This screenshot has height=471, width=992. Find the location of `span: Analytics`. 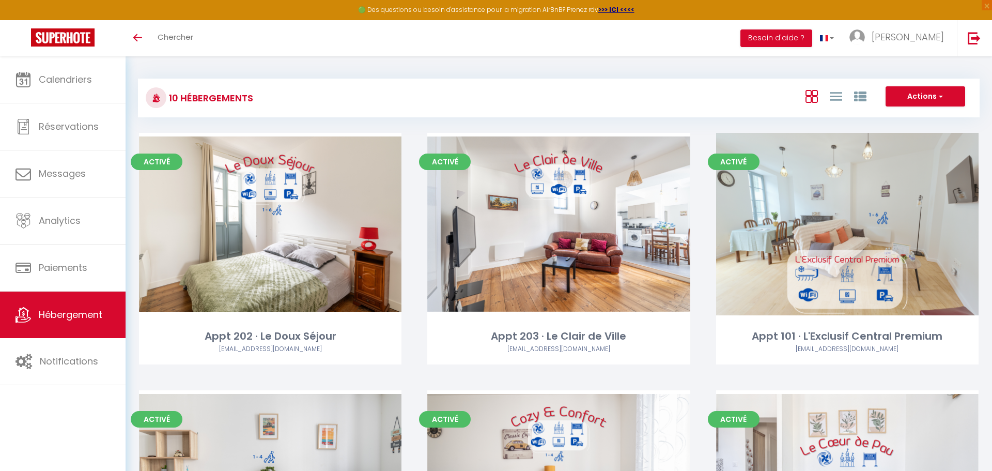

span: Analytics is located at coordinates (59, 220).